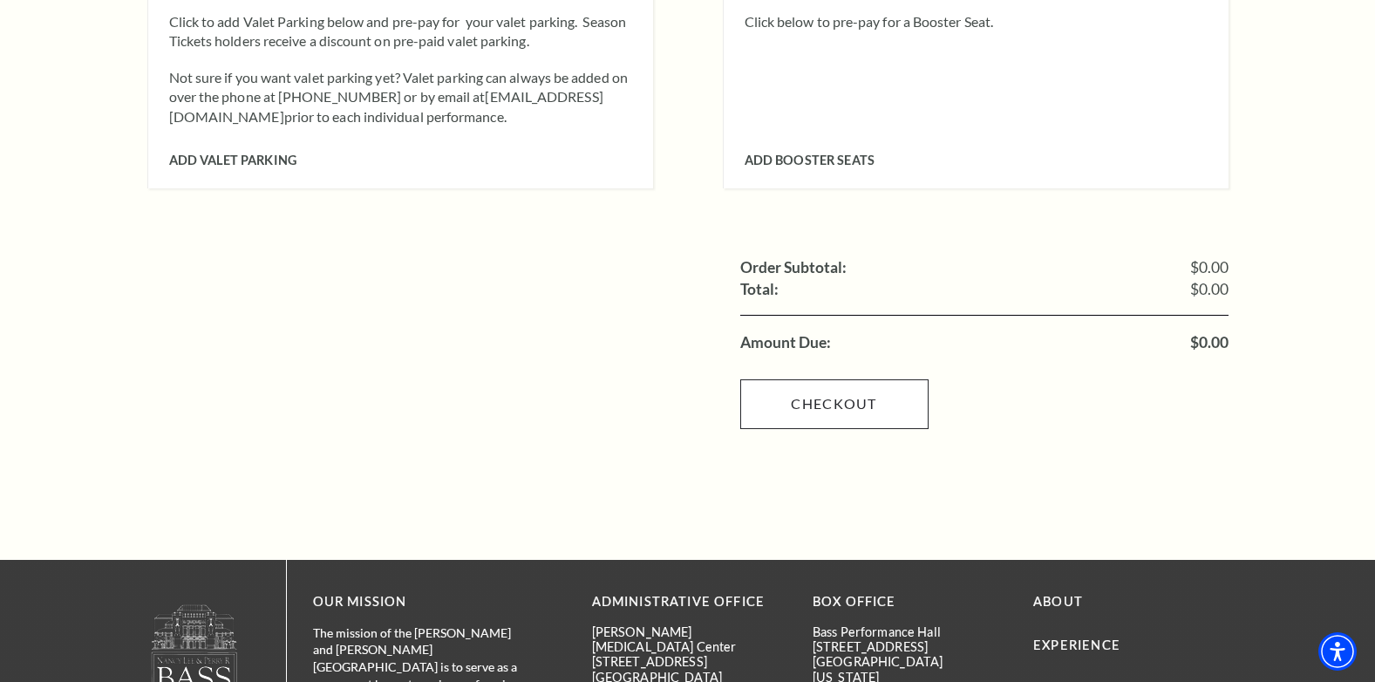 Image resolution: width=1375 pixels, height=682 pixels. What do you see at coordinates (759, 289) in the screenshot?
I see `label: Total:` at bounding box center [759, 289].